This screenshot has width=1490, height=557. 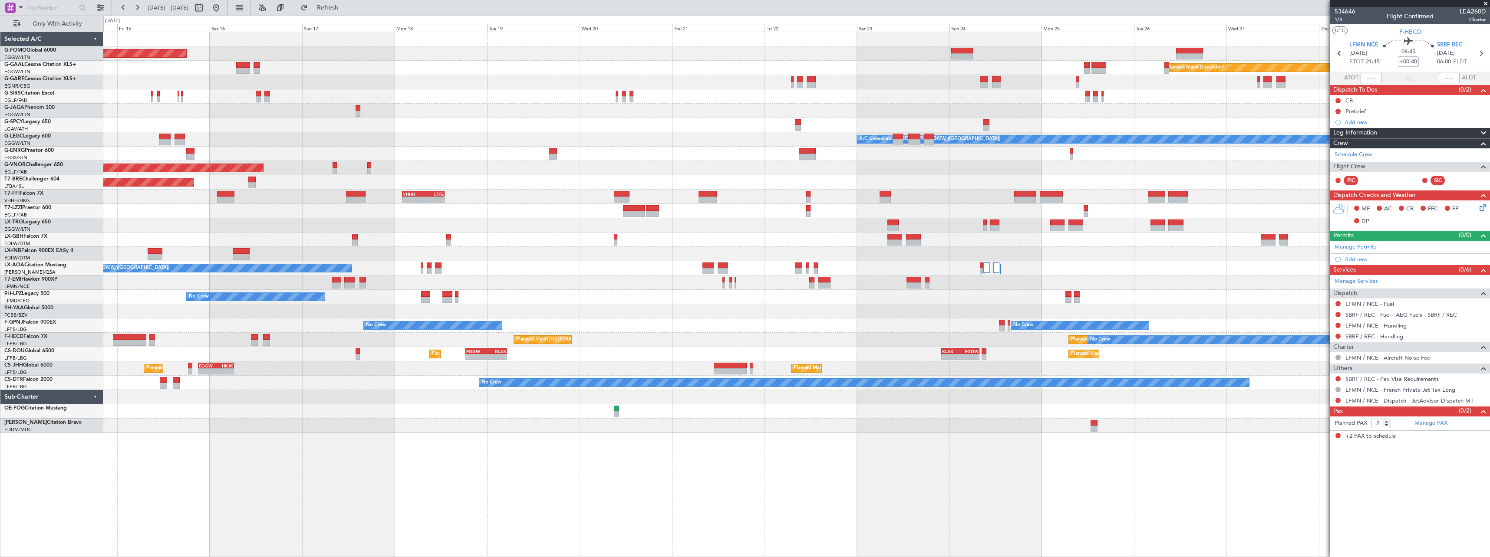 What do you see at coordinates (1344, 270) in the screenshot?
I see `span: Services` at bounding box center [1344, 270].